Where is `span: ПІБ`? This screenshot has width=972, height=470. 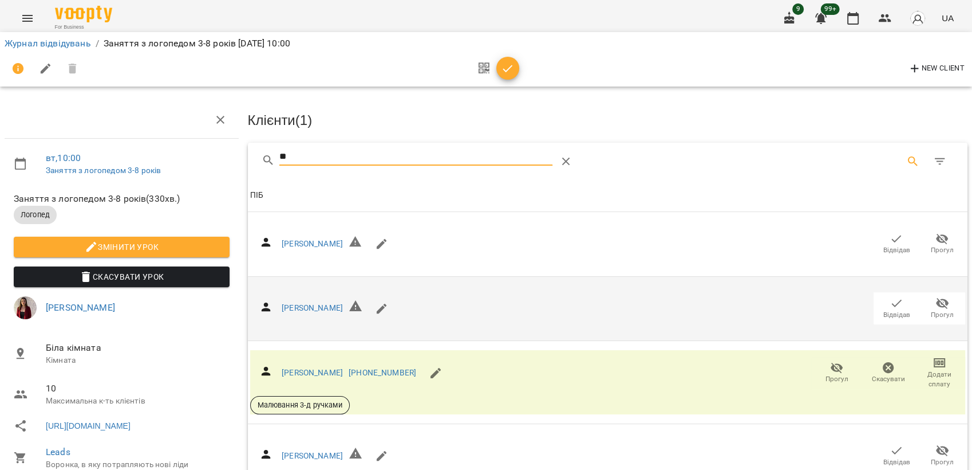 span: ПІБ is located at coordinates (608, 195).